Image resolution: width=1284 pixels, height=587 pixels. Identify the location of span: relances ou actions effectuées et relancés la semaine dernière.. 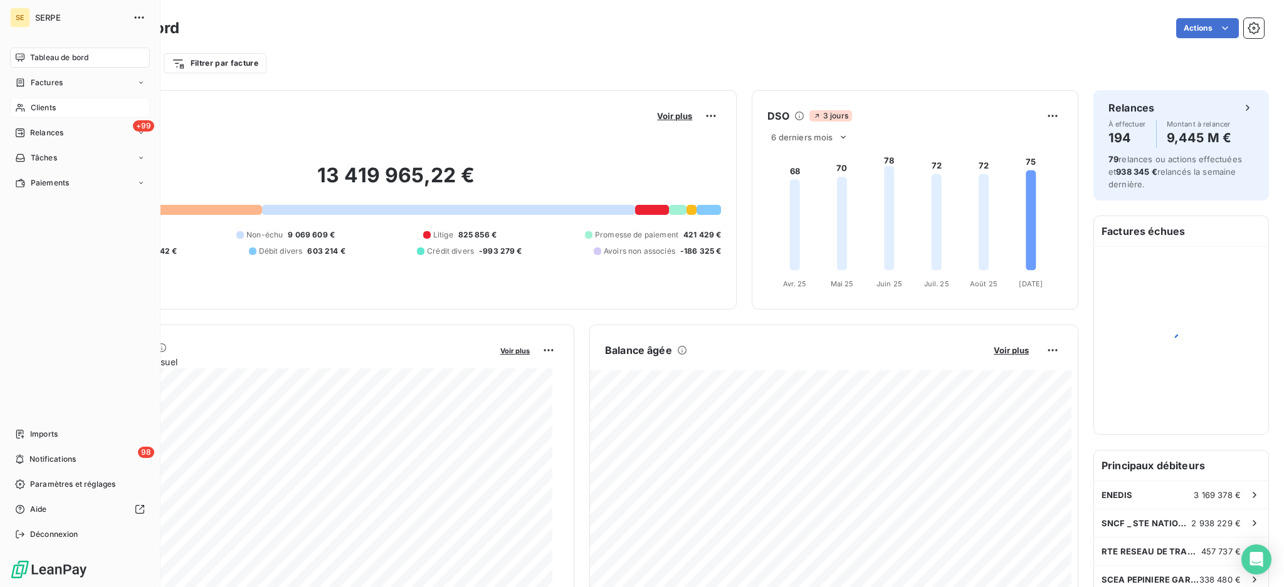
(1175, 172).